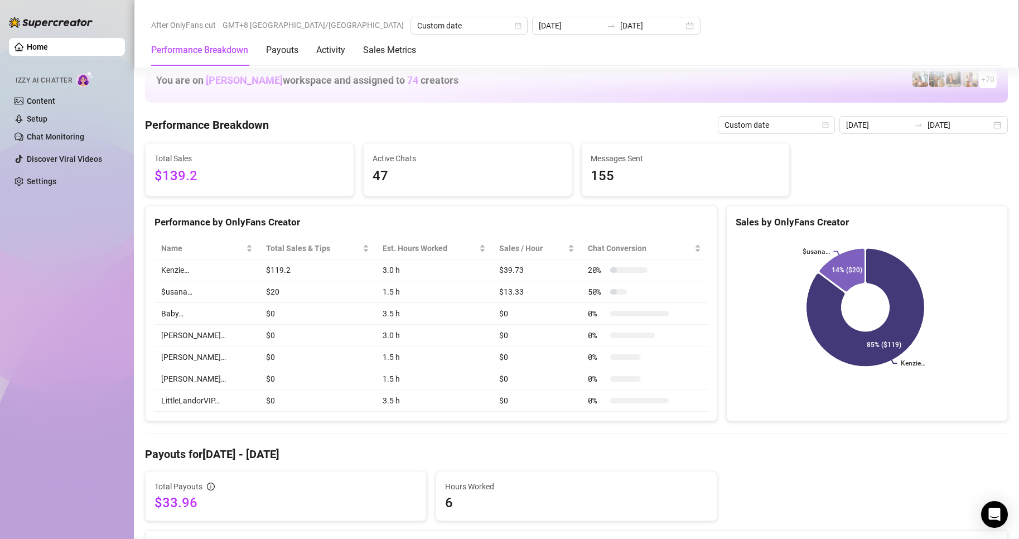 Image resolution: width=1019 pixels, height=539 pixels. I want to click on span: info-circle, so click(211, 486).